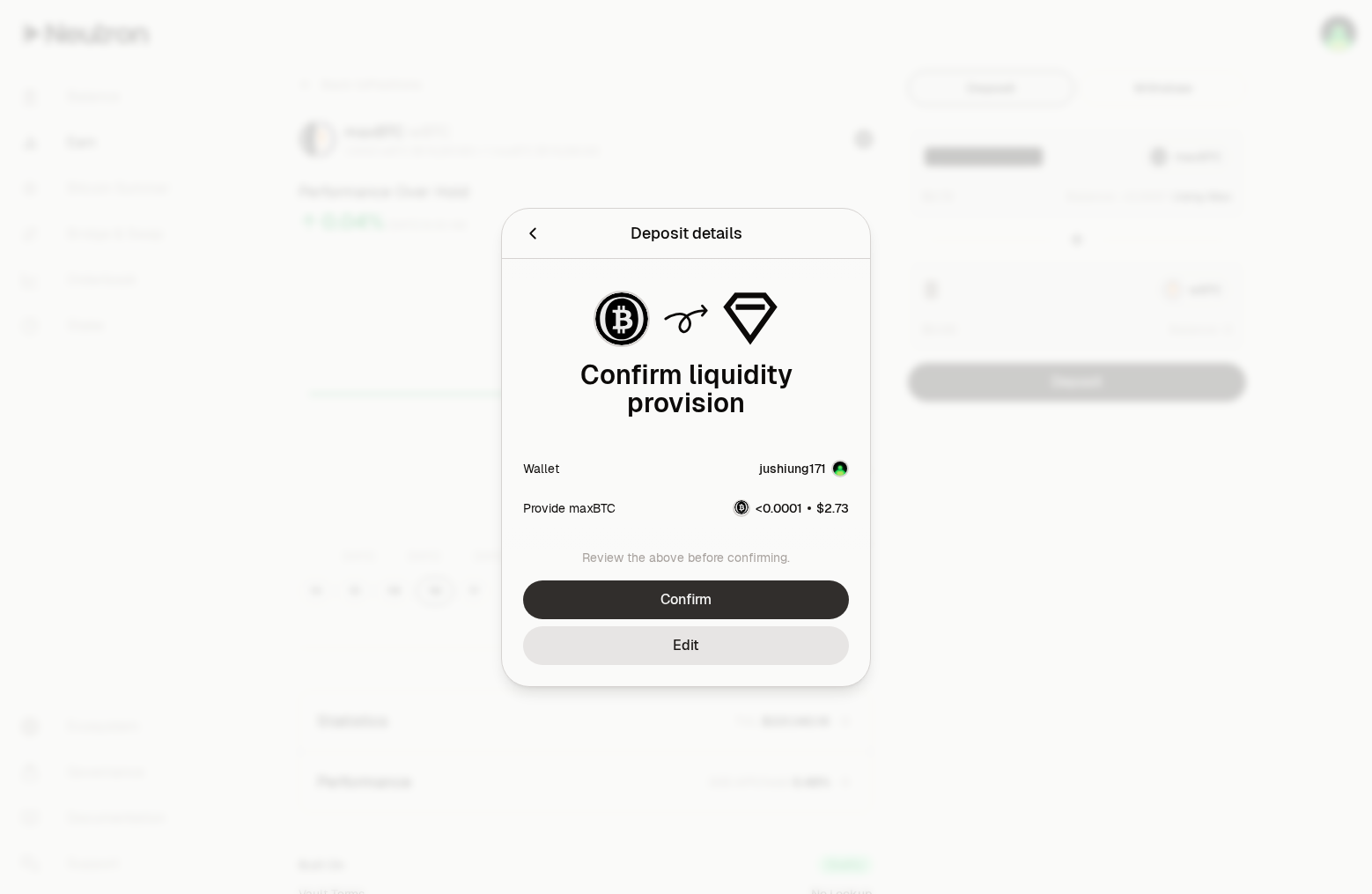  I want to click on div: Provide maxBTC, so click(569, 507).